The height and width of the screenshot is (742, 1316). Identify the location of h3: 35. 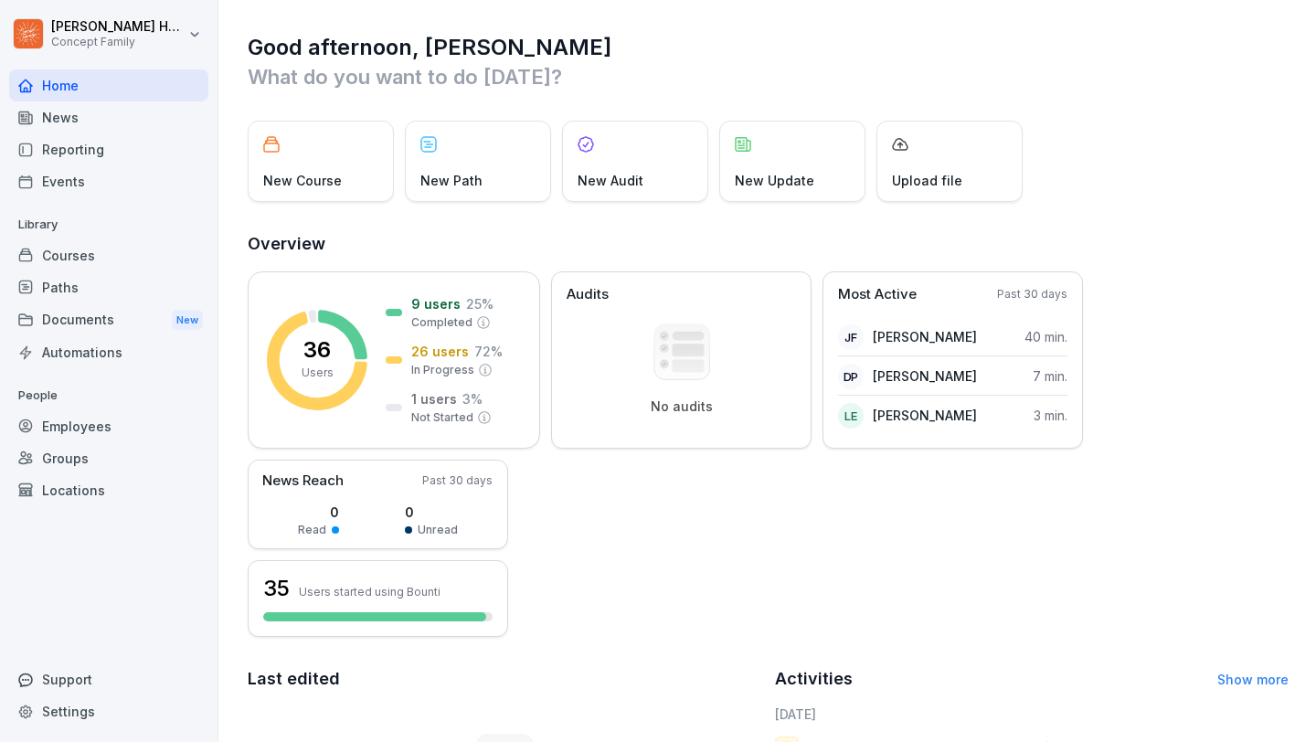
(276, 588).